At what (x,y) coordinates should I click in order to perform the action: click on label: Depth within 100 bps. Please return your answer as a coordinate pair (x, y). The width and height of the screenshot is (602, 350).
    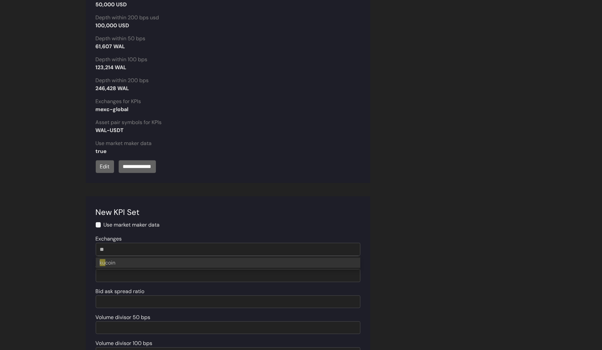
    Looking at the image, I should click on (122, 59).